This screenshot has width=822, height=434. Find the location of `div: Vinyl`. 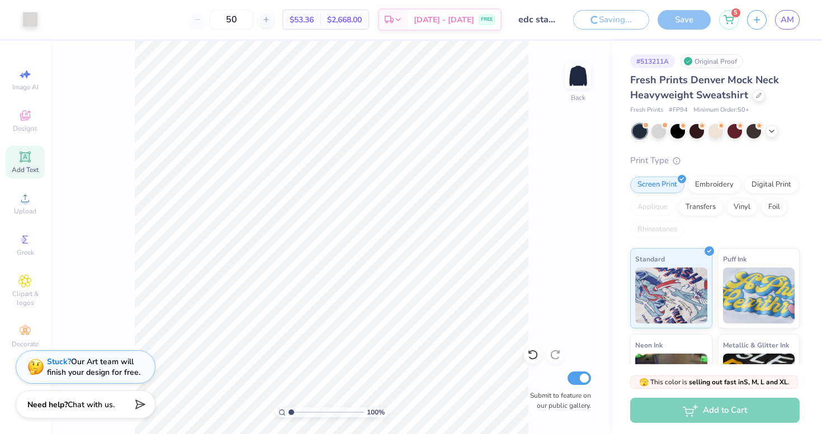

div: Vinyl is located at coordinates (742, 207).